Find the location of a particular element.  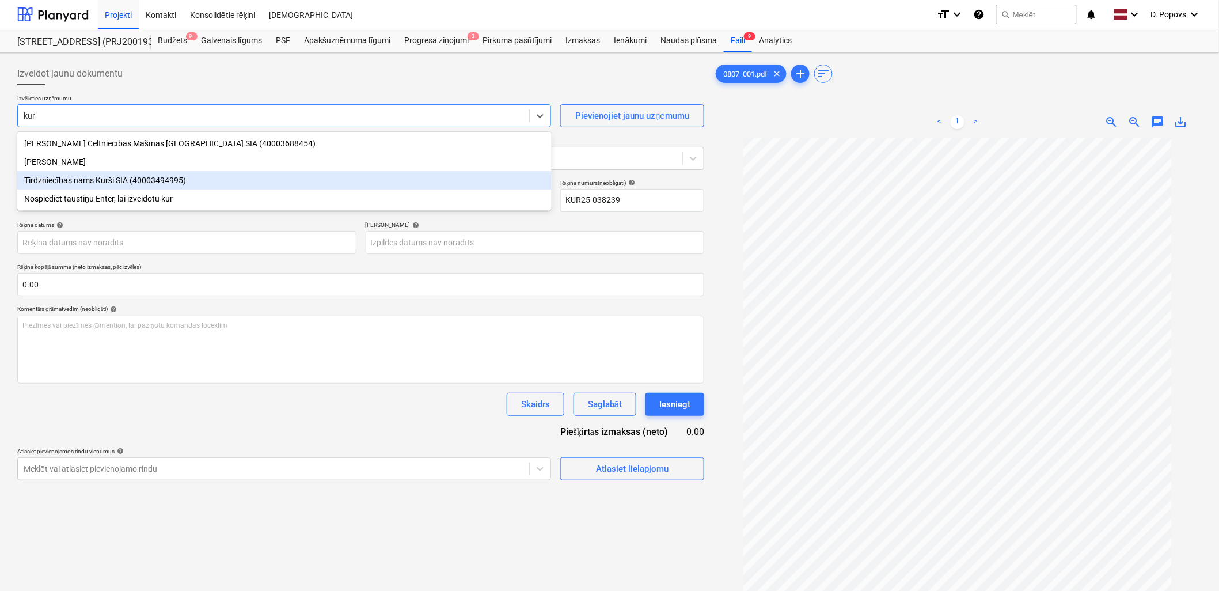

a: Progresa ziņojumi3 is located at coordinates (436, 41).